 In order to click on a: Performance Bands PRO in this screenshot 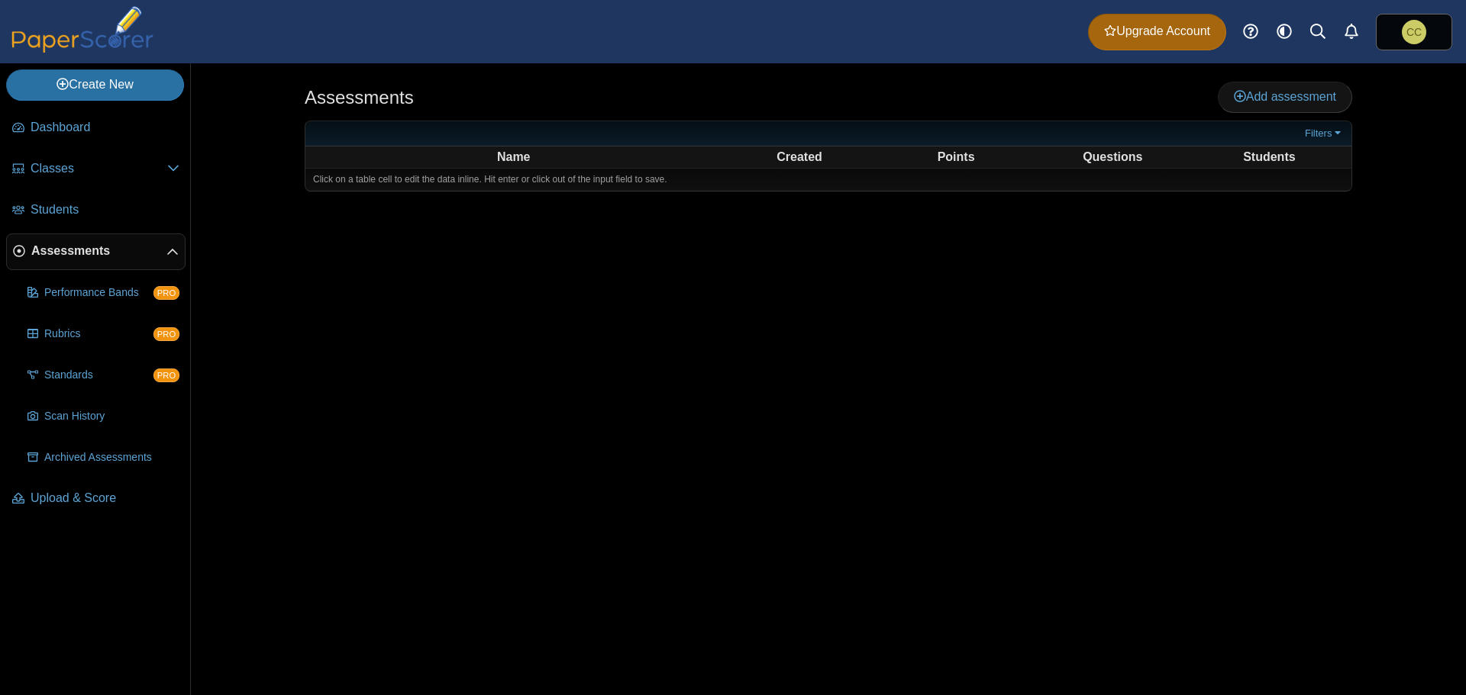, I will do `click(103, 293)`.